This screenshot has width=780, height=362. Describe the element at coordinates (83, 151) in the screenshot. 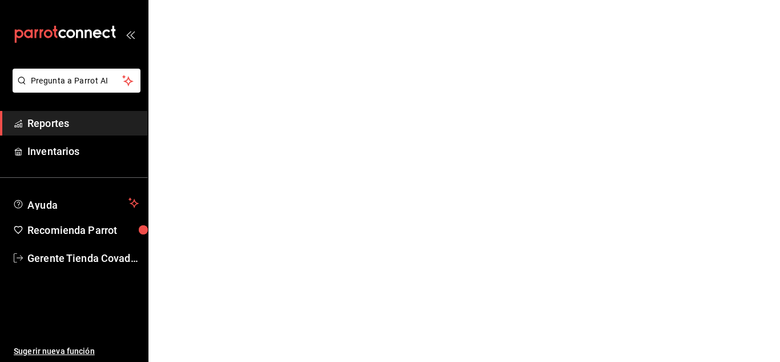

I see `span: Inventarios` at that location.